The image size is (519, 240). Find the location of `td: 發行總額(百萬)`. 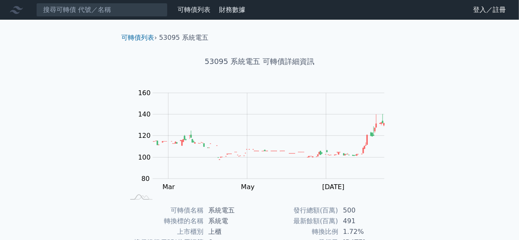

td: 發行總額(百萬) is located at coordinates (299, 211).